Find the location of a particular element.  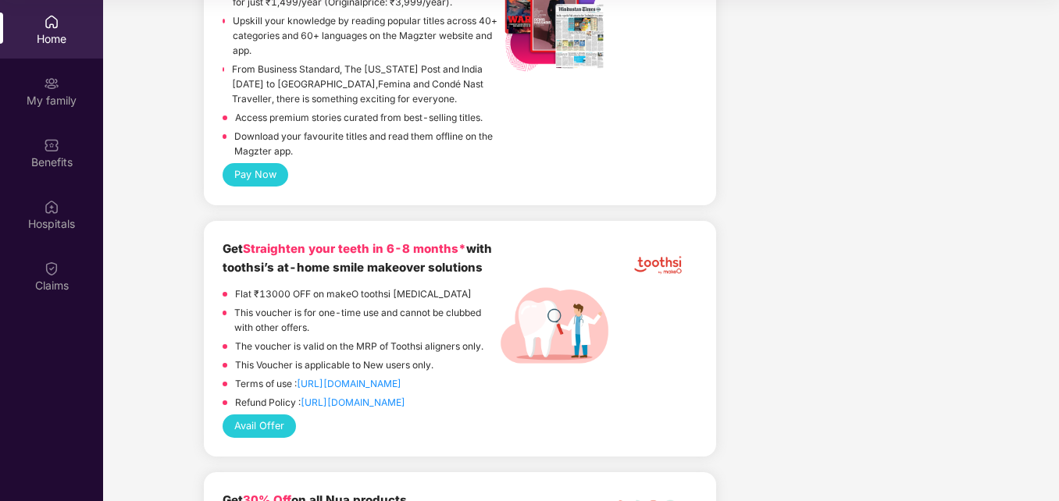

p: Download your favourite titles and read them offline on the Magzter app. is located at coordinates (366, 144).